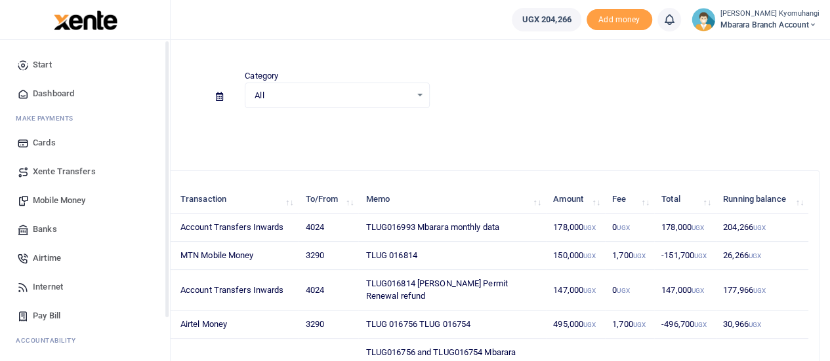  I want to click on span: Xente Transfers, so click(64, 172).